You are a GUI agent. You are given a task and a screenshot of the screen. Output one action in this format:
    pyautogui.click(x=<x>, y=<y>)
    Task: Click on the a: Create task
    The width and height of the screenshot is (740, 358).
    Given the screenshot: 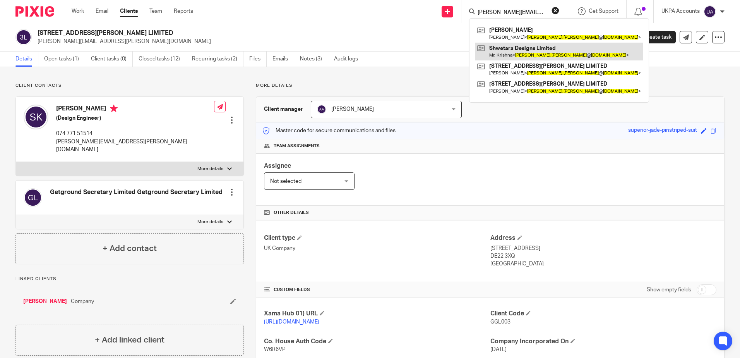 What is the action you would take?
    pyautogui.click(x=653, y=37)
    